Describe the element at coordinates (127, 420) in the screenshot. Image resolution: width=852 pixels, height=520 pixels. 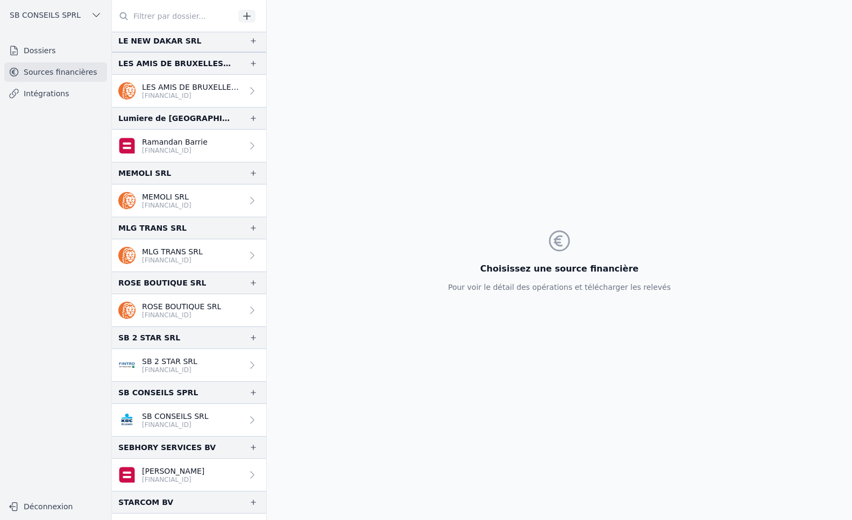
I see `img: KBC_BRUSSELS_KREDBEBB.png` at that location.